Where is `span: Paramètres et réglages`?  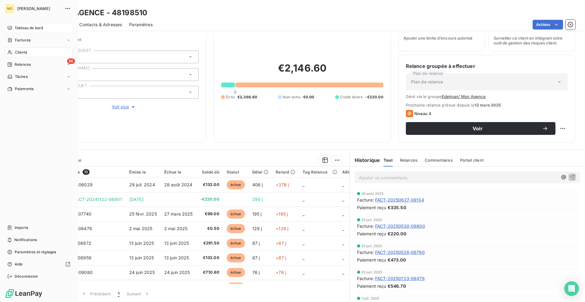
span: Paramètres et réglages is located at coordinates (35, 252).